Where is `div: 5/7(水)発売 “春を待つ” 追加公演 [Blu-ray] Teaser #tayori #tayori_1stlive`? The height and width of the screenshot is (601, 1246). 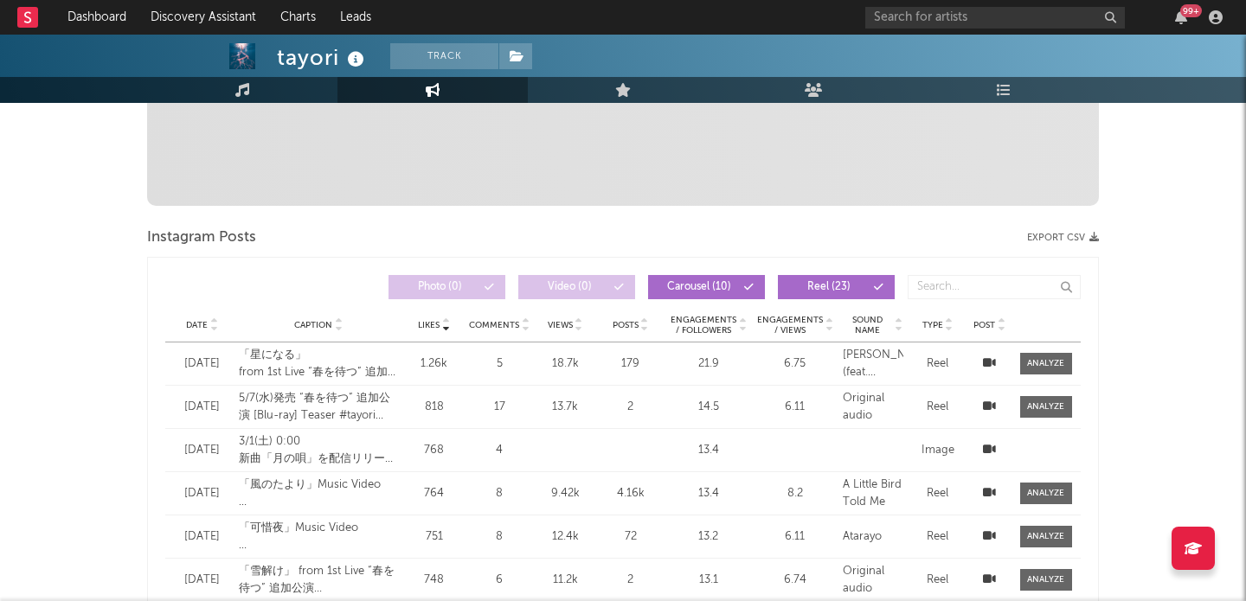
div: 5/7(水)発売 “春を待つ” 追加公演 [Blu-ray] Teaser #tayori #tayori_1stlive is located at coordinates (318, 407).